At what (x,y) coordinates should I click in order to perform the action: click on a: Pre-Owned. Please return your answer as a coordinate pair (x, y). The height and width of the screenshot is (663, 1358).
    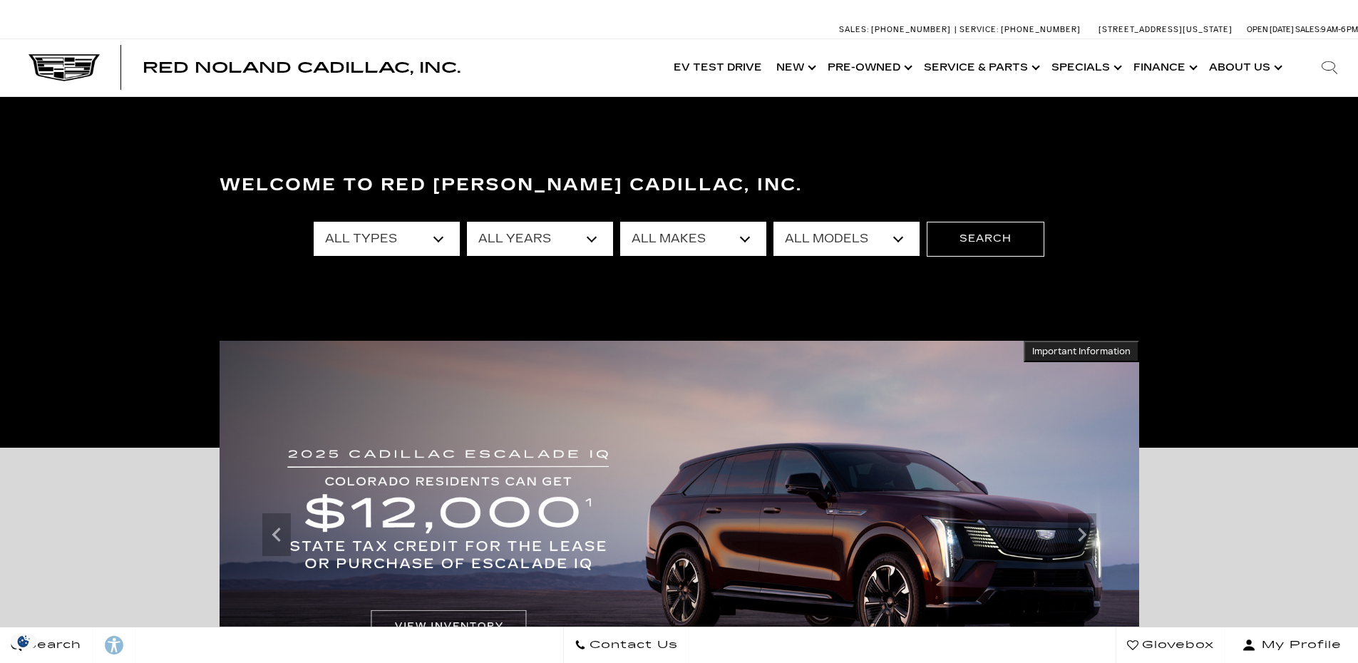
    Looking at the image, I should click on (869, 68).